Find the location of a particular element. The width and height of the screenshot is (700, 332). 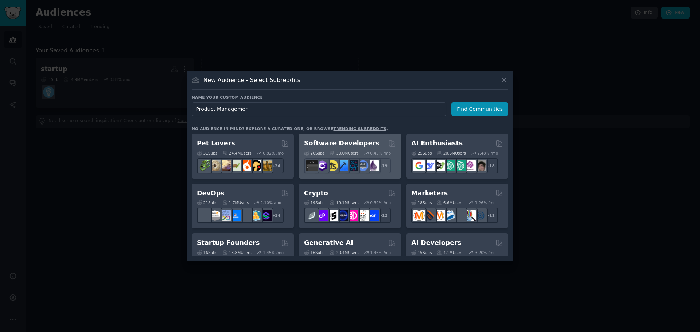

div: 2.48 % /mo is located at coordinates (488, 153).